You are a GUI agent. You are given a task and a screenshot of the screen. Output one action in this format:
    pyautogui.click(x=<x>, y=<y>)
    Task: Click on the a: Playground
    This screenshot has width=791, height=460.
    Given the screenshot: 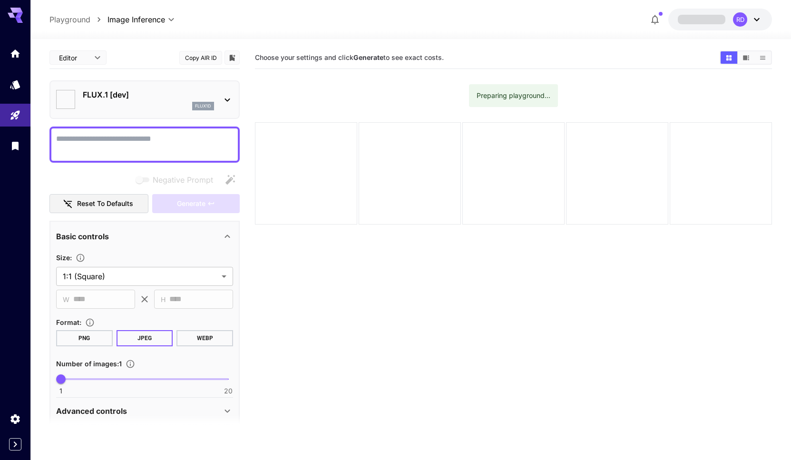 What is the action you would take?
    pyautogui.click(x=70, y=20)
    